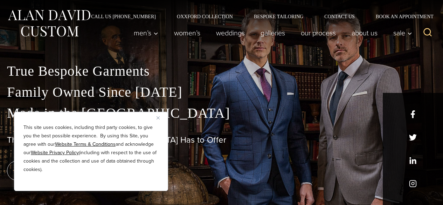  What do you see at coordinates (231, 33) in the screenshot?
I see `a: weddings` at bounding box center [231, 33].